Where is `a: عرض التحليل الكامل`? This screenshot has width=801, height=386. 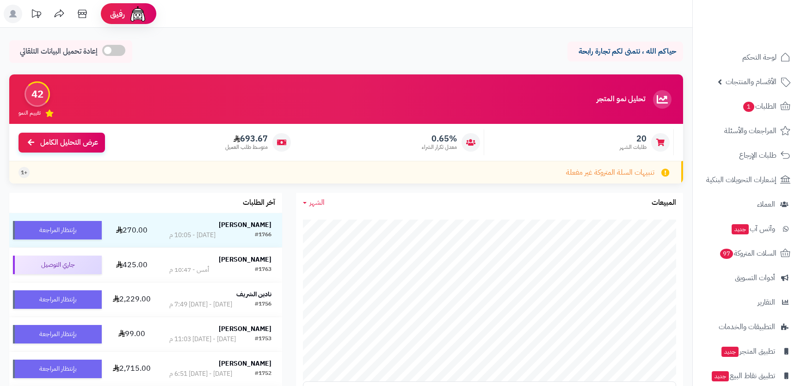 a: عرض التحليل الكامل is located at coordinates (62, 142).